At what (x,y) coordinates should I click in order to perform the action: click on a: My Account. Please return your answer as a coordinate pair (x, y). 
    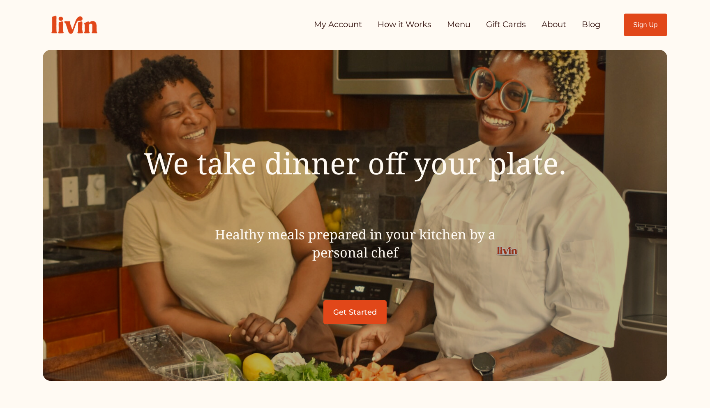
    Looking at the image, I should click on (338, 25).